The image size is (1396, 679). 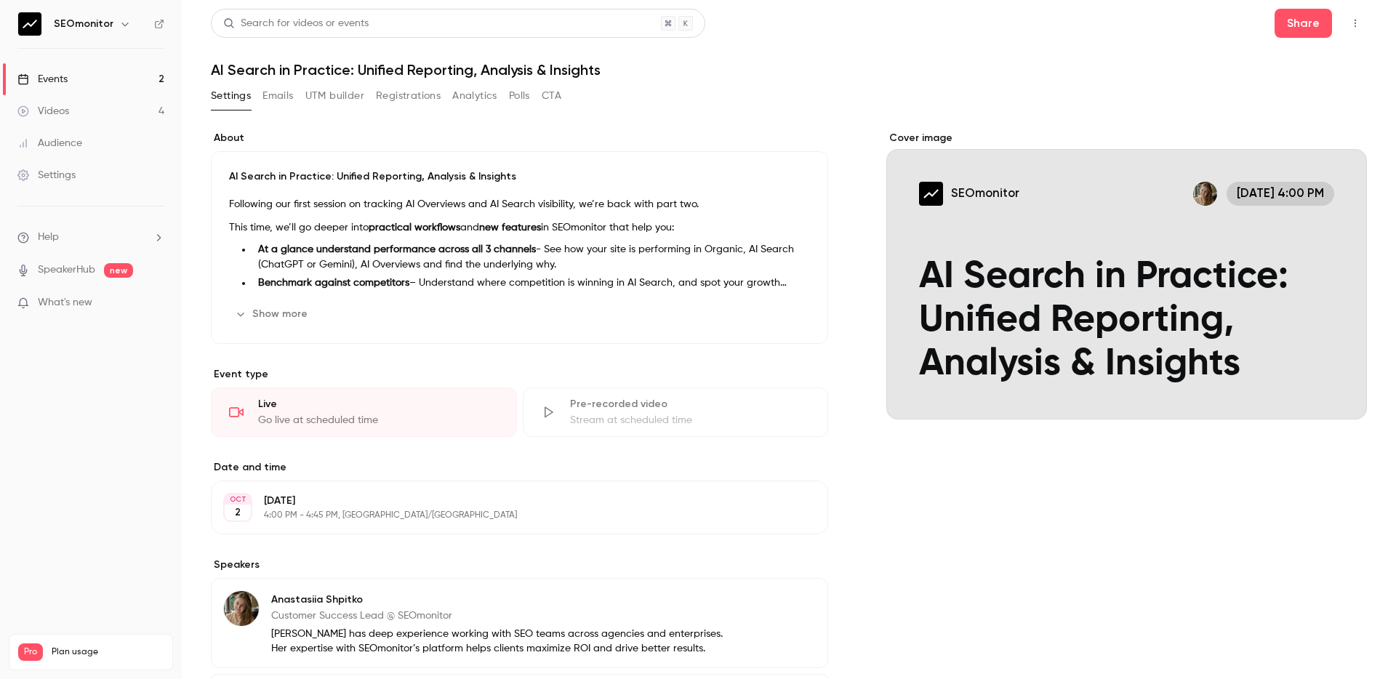 I want to click on div: Settings, so click(x=47, y=175).